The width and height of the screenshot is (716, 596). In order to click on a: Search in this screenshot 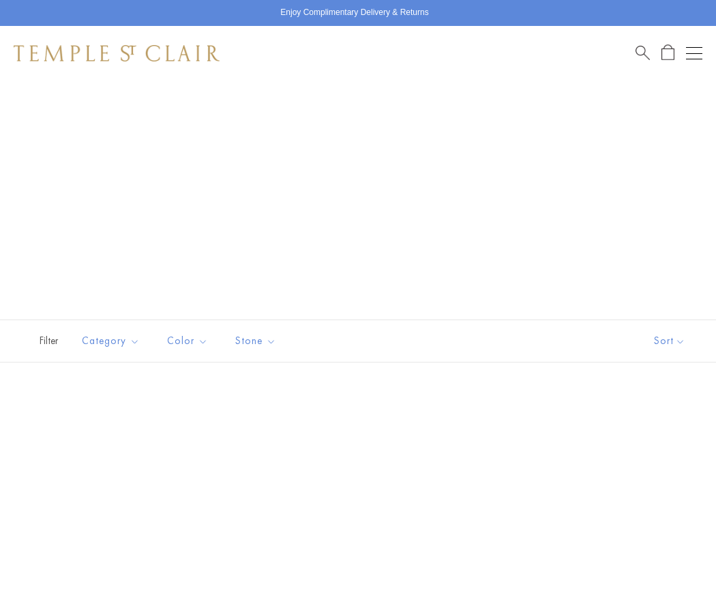, I will do `click(643, 53)`.